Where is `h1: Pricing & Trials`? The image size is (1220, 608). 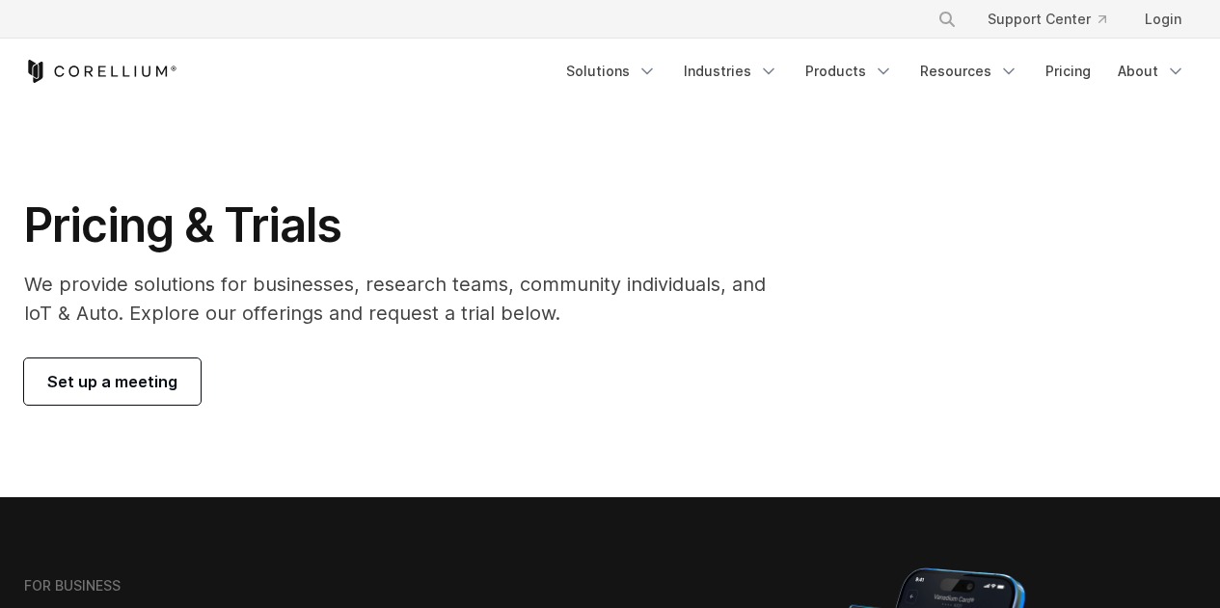
h1: Pricing & Trials is located at coordinates (408, 226).